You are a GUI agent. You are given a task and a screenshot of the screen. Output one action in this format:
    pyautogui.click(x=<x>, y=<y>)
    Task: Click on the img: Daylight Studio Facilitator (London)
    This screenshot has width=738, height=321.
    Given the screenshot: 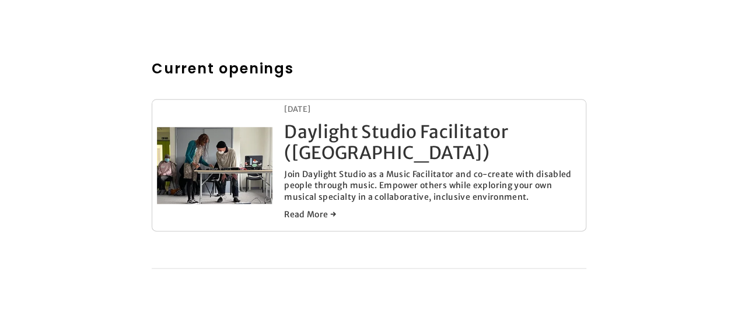 What is the action you would take?
    pyautogui.click(x=215, y=165)
    